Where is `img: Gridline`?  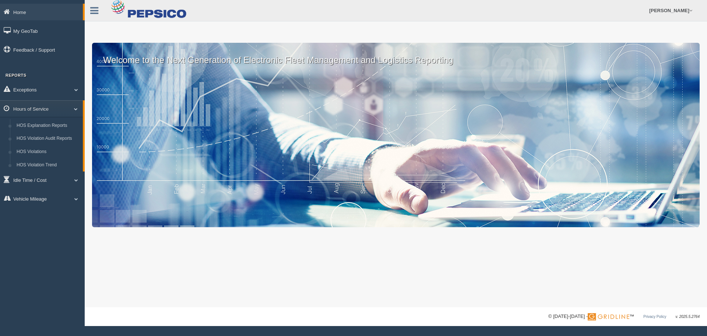 img: Gridline is located at coordinates (608, 316).